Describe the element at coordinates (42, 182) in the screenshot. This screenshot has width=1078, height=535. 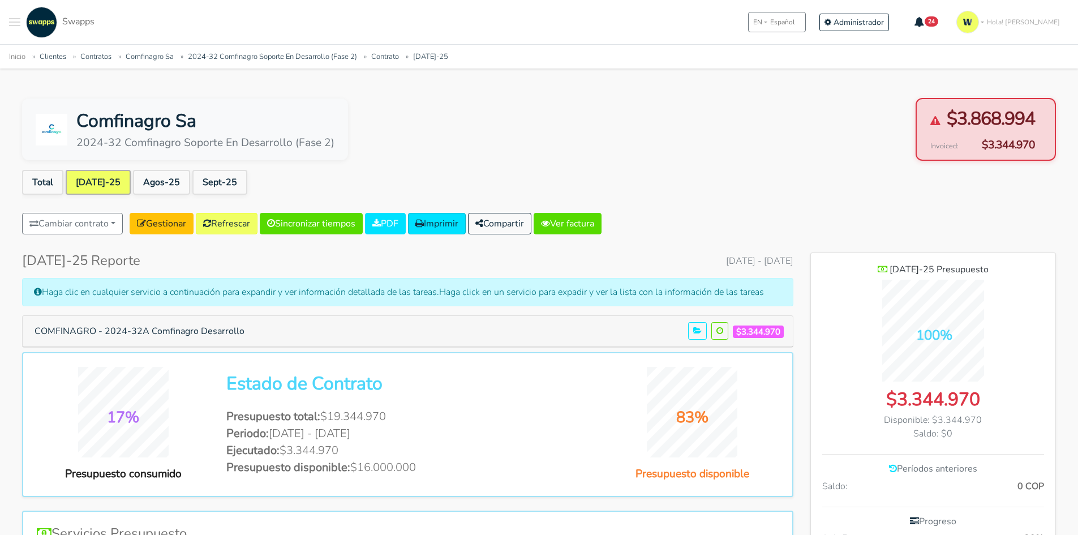
I see `a: Total` at that location.